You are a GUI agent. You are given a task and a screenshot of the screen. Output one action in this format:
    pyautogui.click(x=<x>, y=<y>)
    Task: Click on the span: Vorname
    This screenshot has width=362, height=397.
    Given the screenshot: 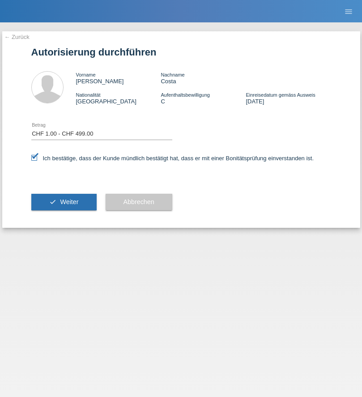 What is the action you would take?
    pyautogui.click(x=86, y=75)
    